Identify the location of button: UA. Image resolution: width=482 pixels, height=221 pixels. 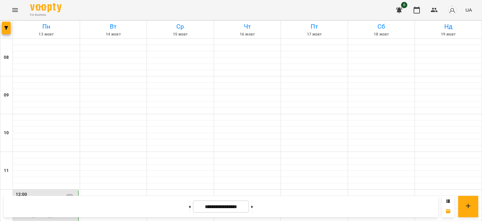
(469, 10).